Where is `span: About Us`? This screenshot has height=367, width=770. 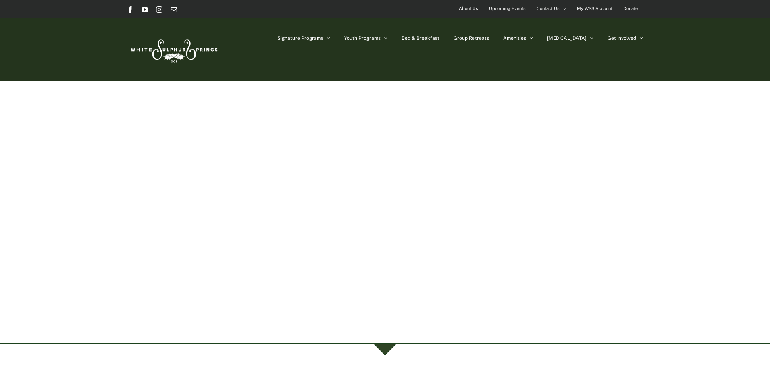 span: About Us is located at coordinates (469, 8).